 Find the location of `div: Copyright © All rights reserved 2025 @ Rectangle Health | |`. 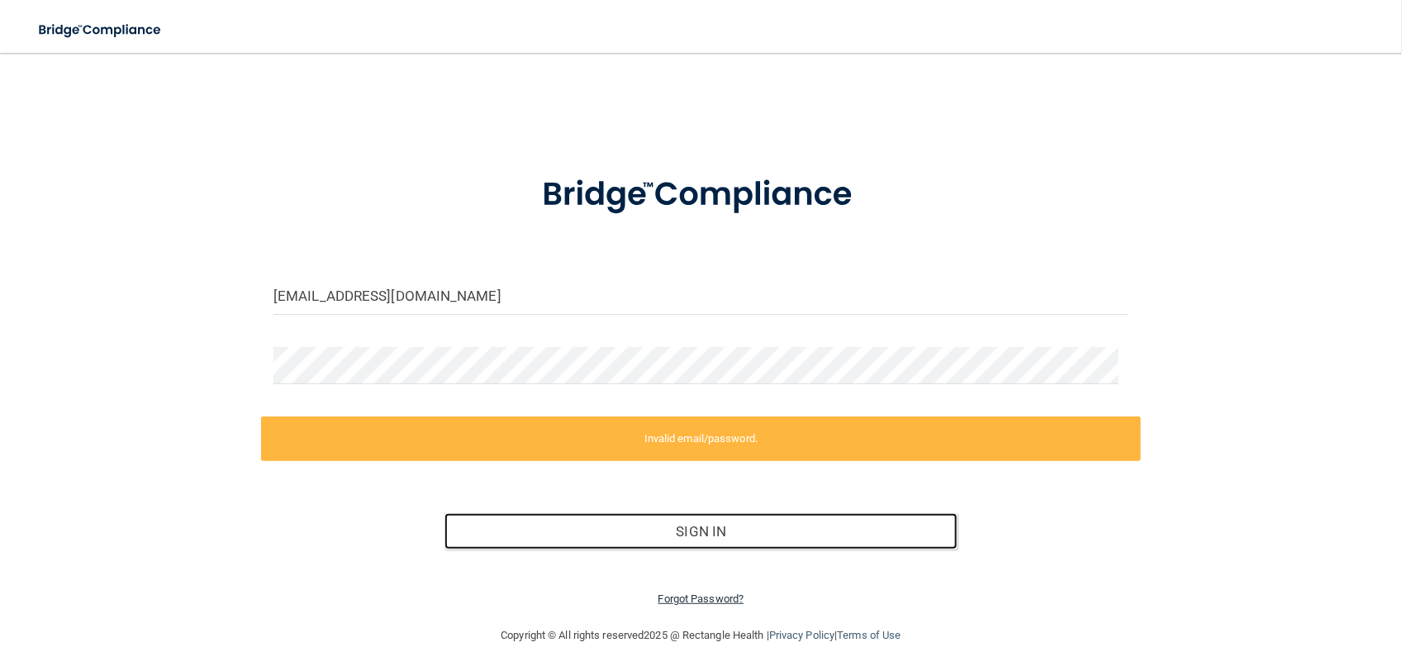

div: Copyright © All rights reserved 2025 @ Rectangle Health | | is located at coordinates (701, 635).